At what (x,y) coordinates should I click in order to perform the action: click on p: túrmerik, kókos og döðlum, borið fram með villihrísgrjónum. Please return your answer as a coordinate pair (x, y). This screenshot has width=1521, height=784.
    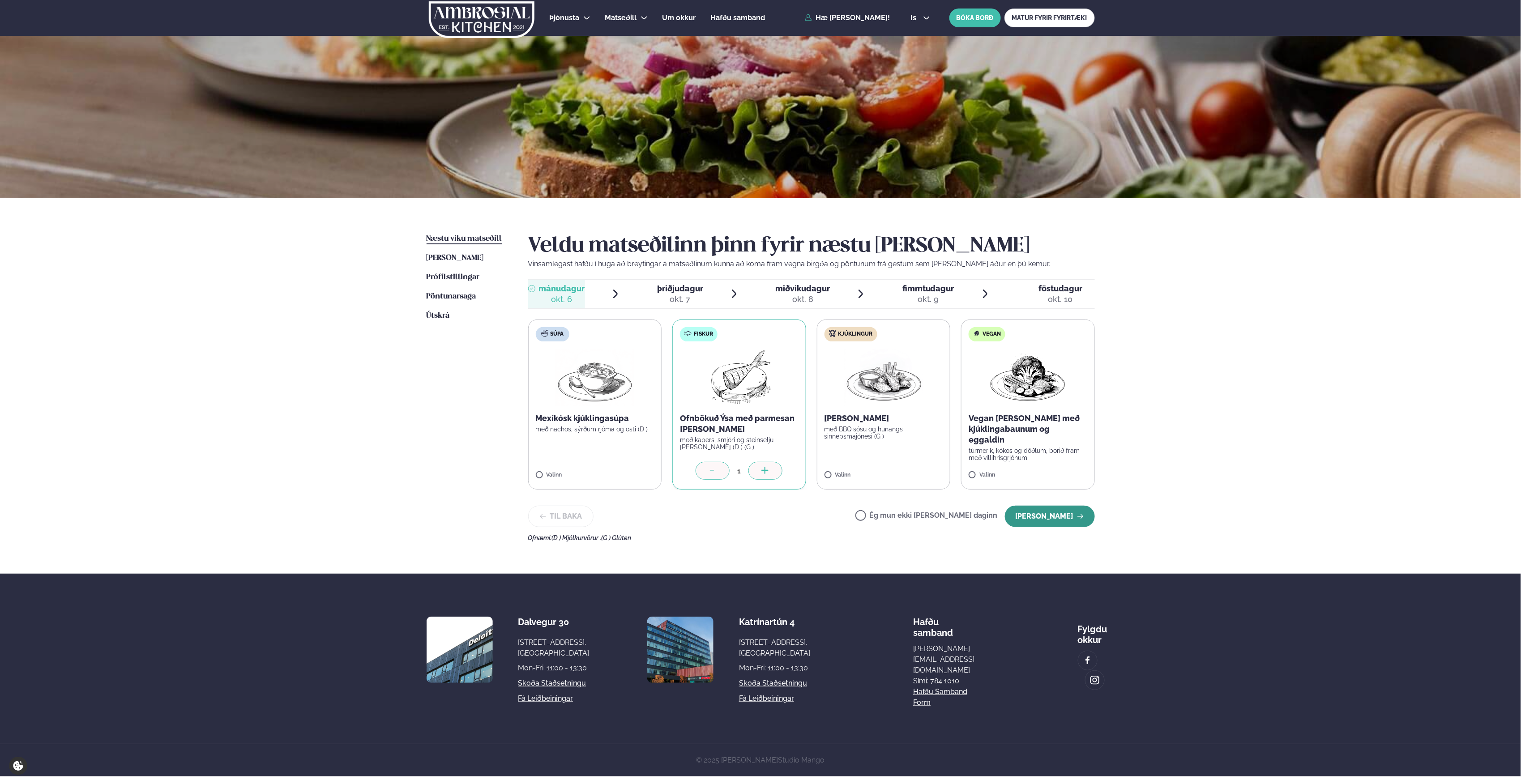
    Looking at the image, I should click on (1028, 454).